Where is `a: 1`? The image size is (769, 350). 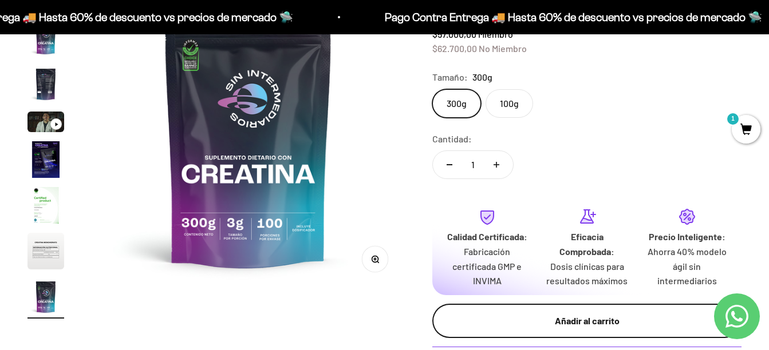
a: 1 is located at coordinates (746, 131).